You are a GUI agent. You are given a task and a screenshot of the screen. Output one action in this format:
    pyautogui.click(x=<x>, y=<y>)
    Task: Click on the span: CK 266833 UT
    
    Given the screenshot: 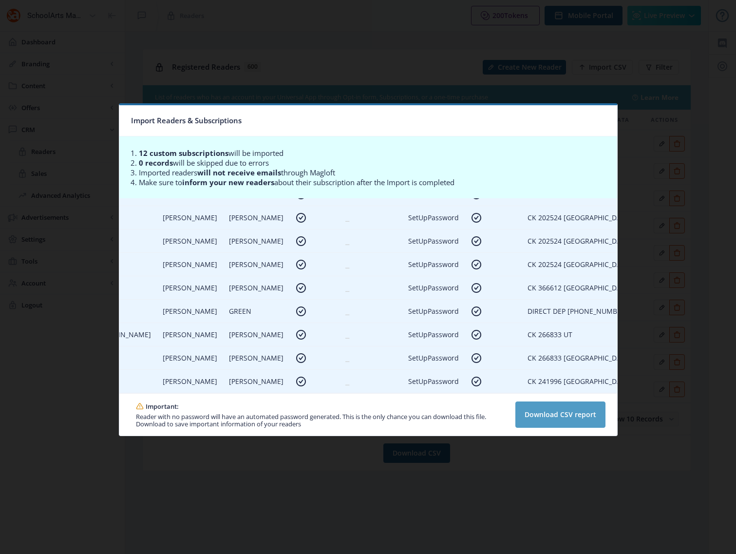 What is the action you would take?
    pyautogui.click(x=550, y=334)
    